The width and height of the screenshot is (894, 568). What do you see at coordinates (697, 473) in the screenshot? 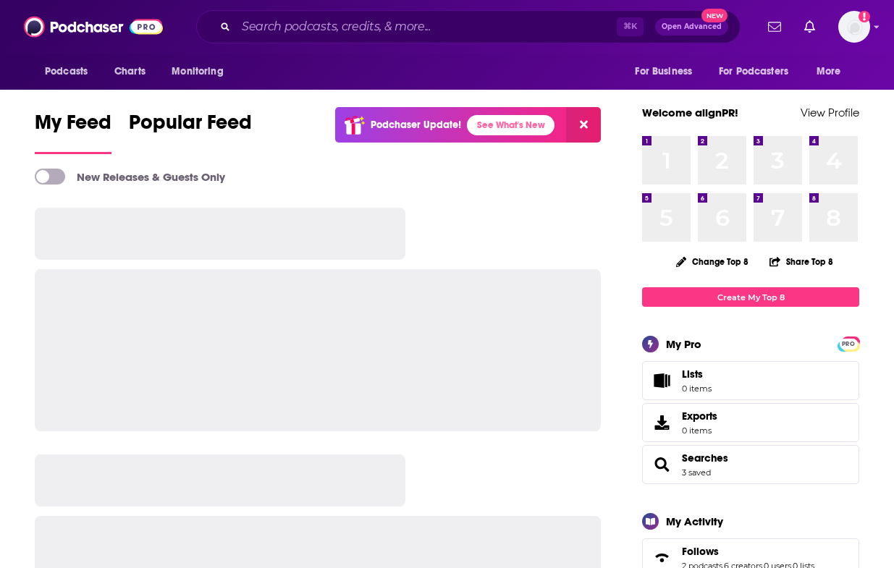
I see `a: 3 saved` at bounding box center [697, 473].